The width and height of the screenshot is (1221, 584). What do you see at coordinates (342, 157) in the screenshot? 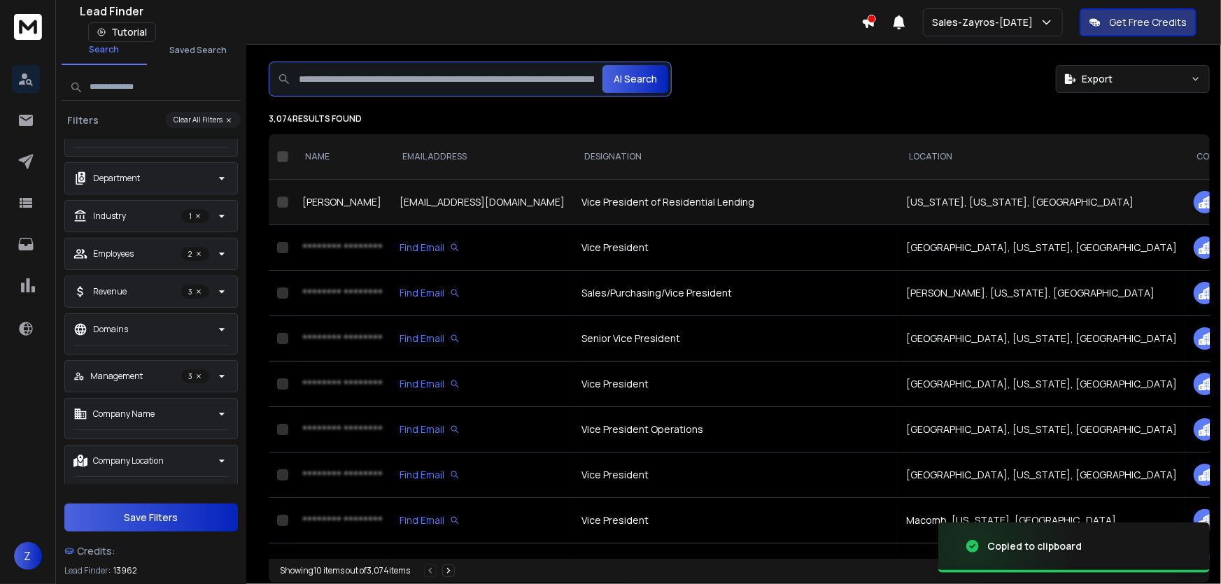
I see `th: NAME` at bounding box center [342, 157].